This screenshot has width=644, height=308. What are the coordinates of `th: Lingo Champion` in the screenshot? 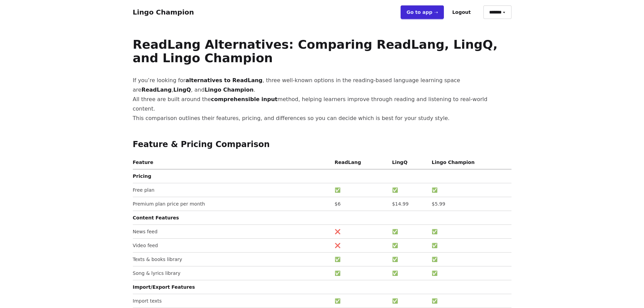 It's located at (470, 164).